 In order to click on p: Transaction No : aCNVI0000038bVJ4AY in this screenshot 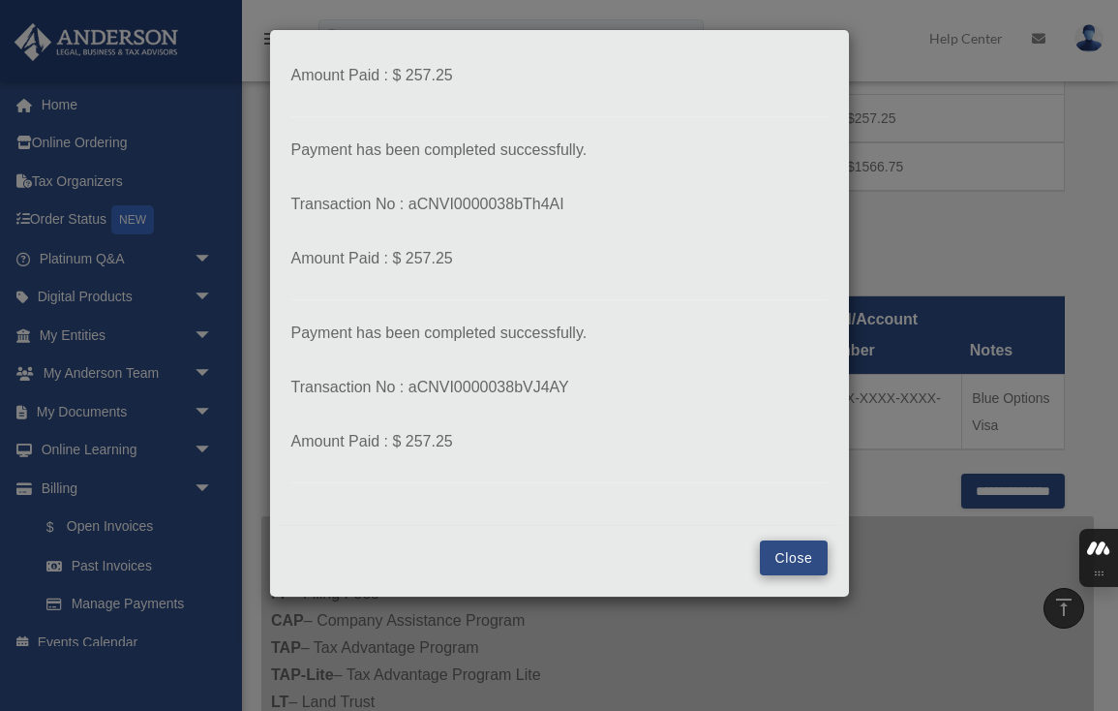, I will do `click(560, 387)`.